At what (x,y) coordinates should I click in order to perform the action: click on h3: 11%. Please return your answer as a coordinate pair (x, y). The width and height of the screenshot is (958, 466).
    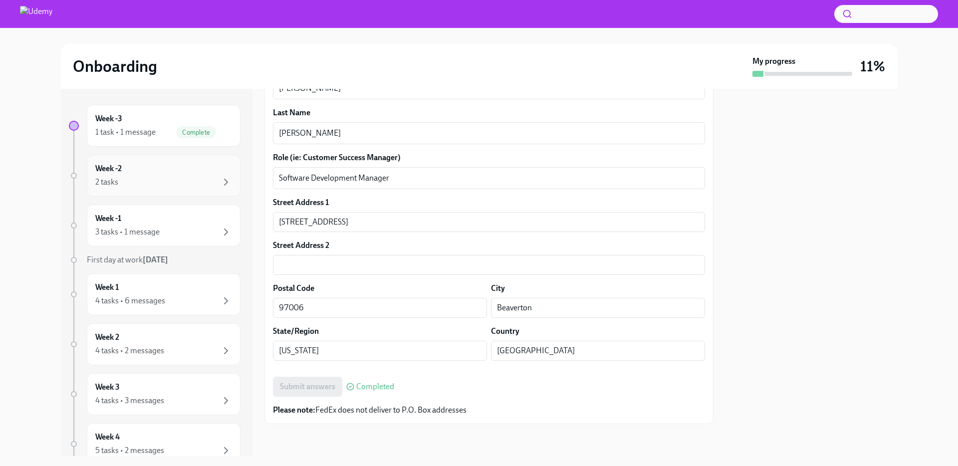
    Looking at the image, I should click on (873, 66).